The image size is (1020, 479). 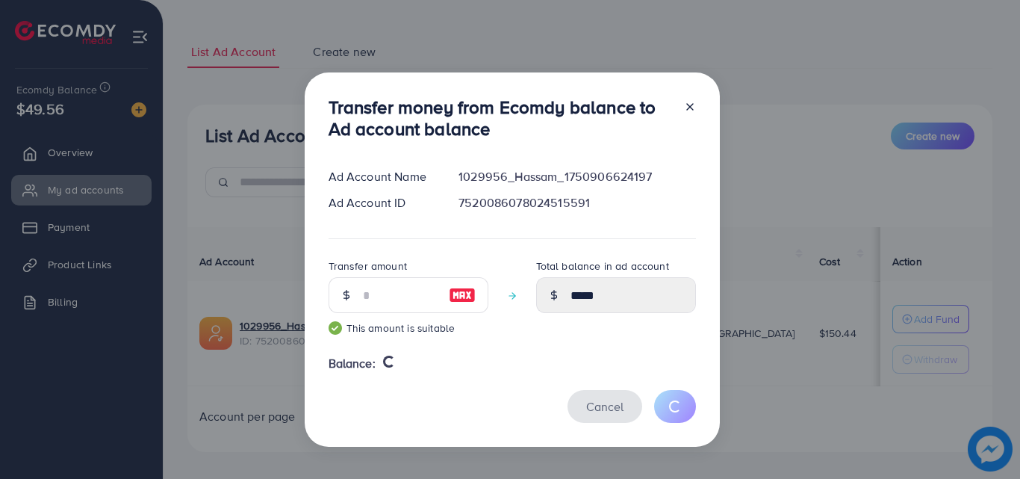 I want to click on small: This amount is suitable, so click(x=409, y=328).